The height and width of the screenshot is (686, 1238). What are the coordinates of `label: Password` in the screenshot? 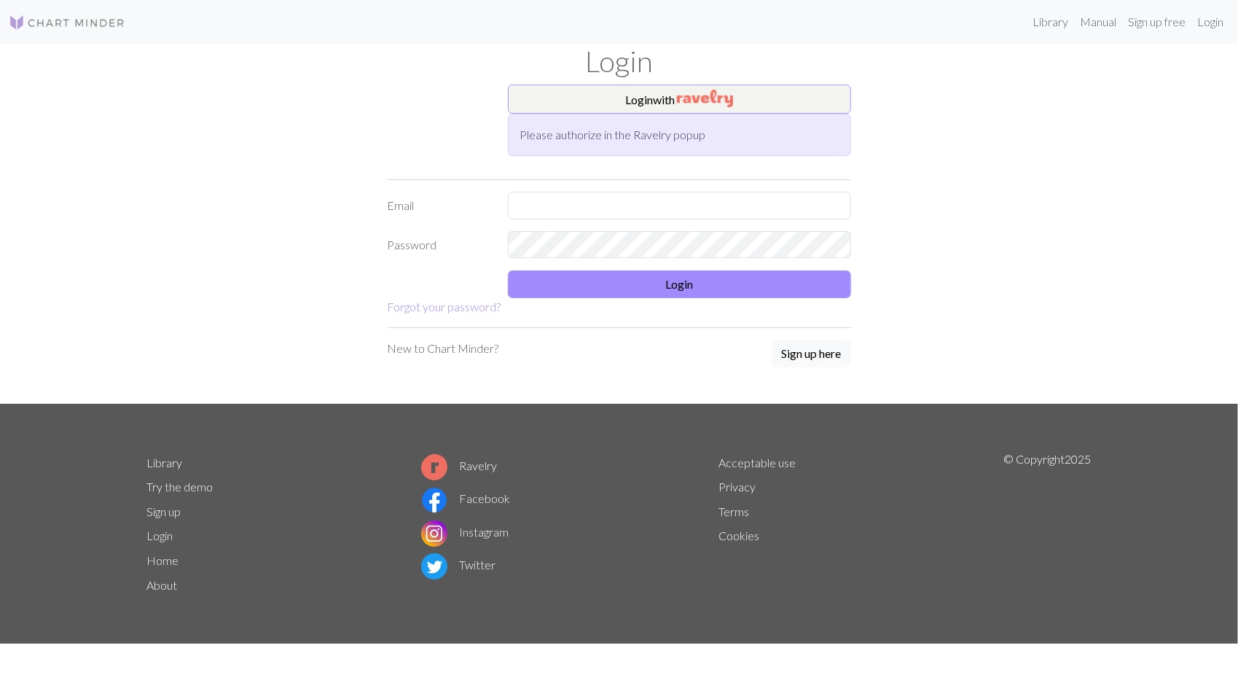 It's located at (439, 245).